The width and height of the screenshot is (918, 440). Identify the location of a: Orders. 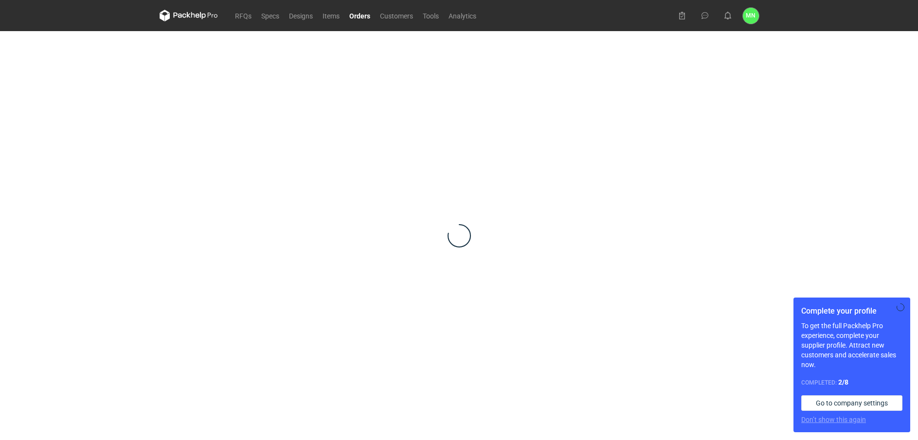
(359, 16).